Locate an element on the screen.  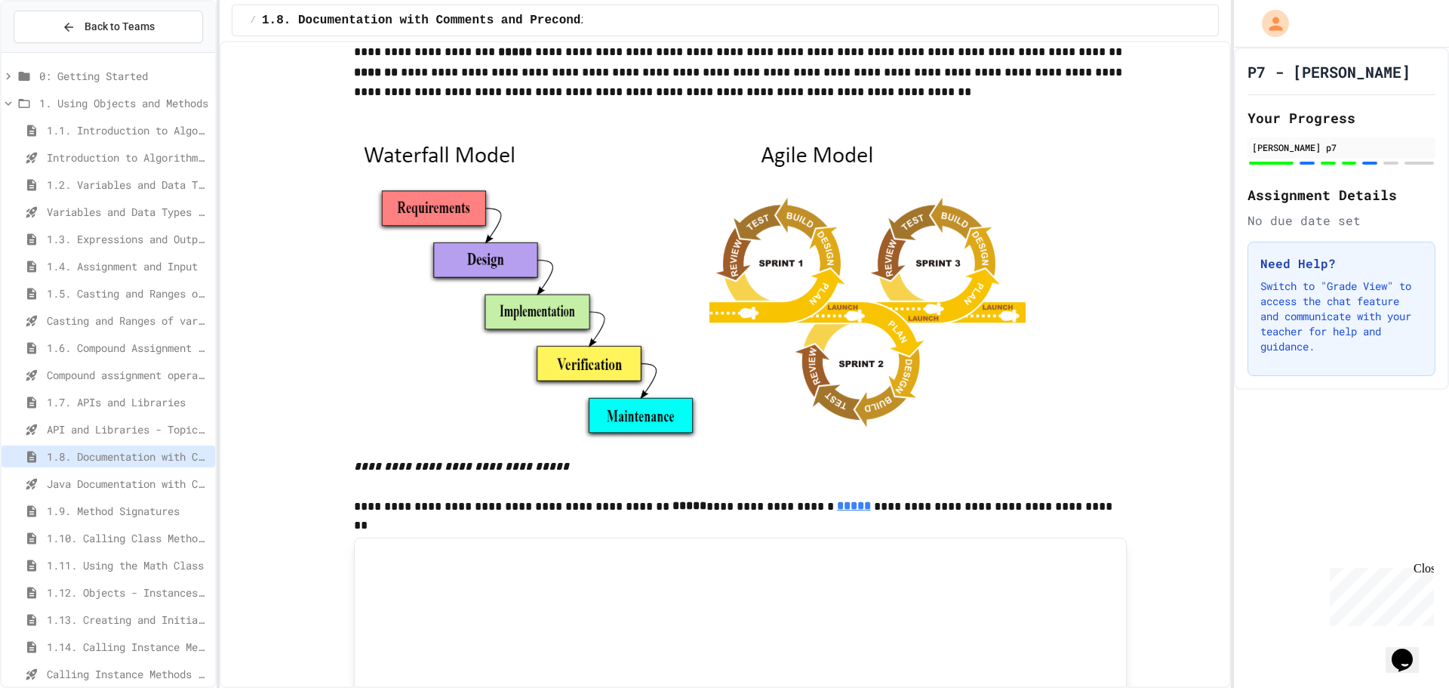
span: Variables and Data Types - Quiz is located at coordinates (128, 211).